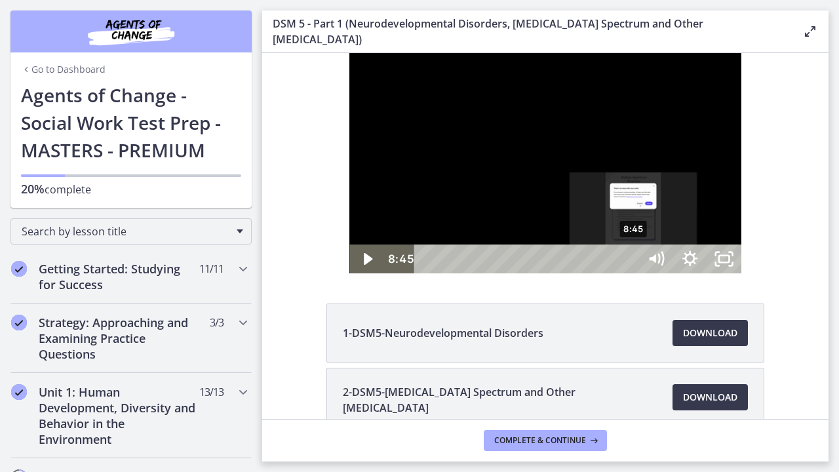  I want to click on h2: Unit 1: Human Development, Diversity and Behavior in the Environment, so click(119, 416).